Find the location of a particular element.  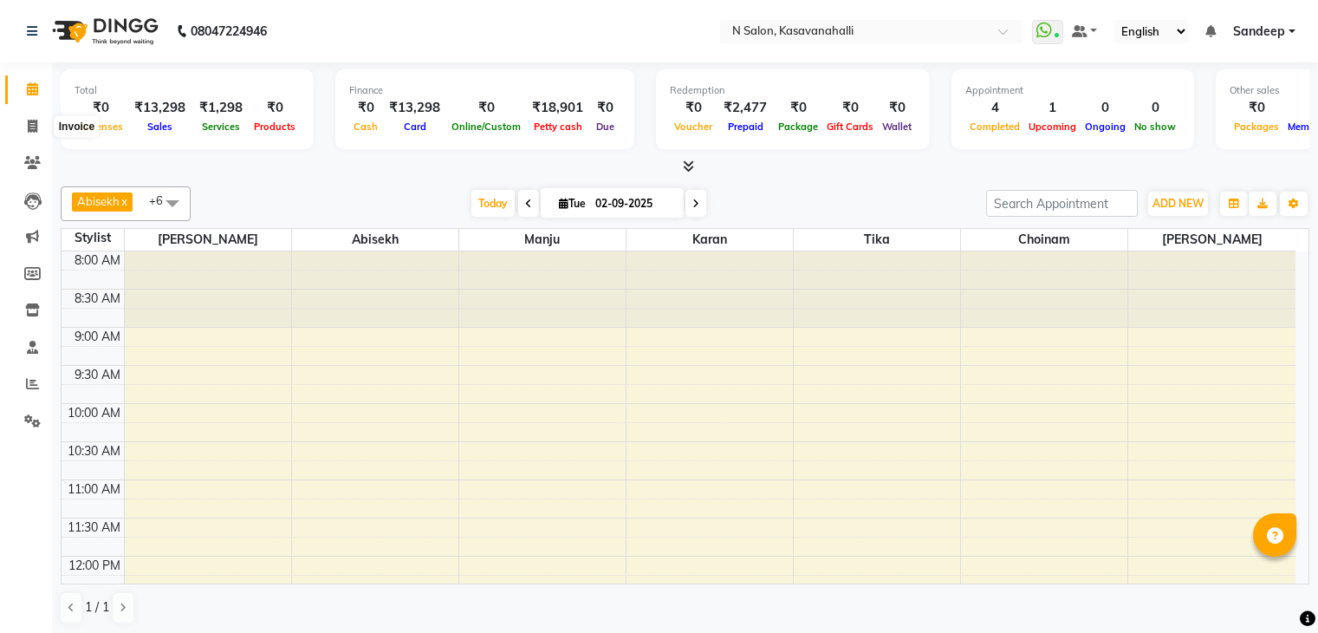

div: 8:30 AM is located at coordinates (97, 298).